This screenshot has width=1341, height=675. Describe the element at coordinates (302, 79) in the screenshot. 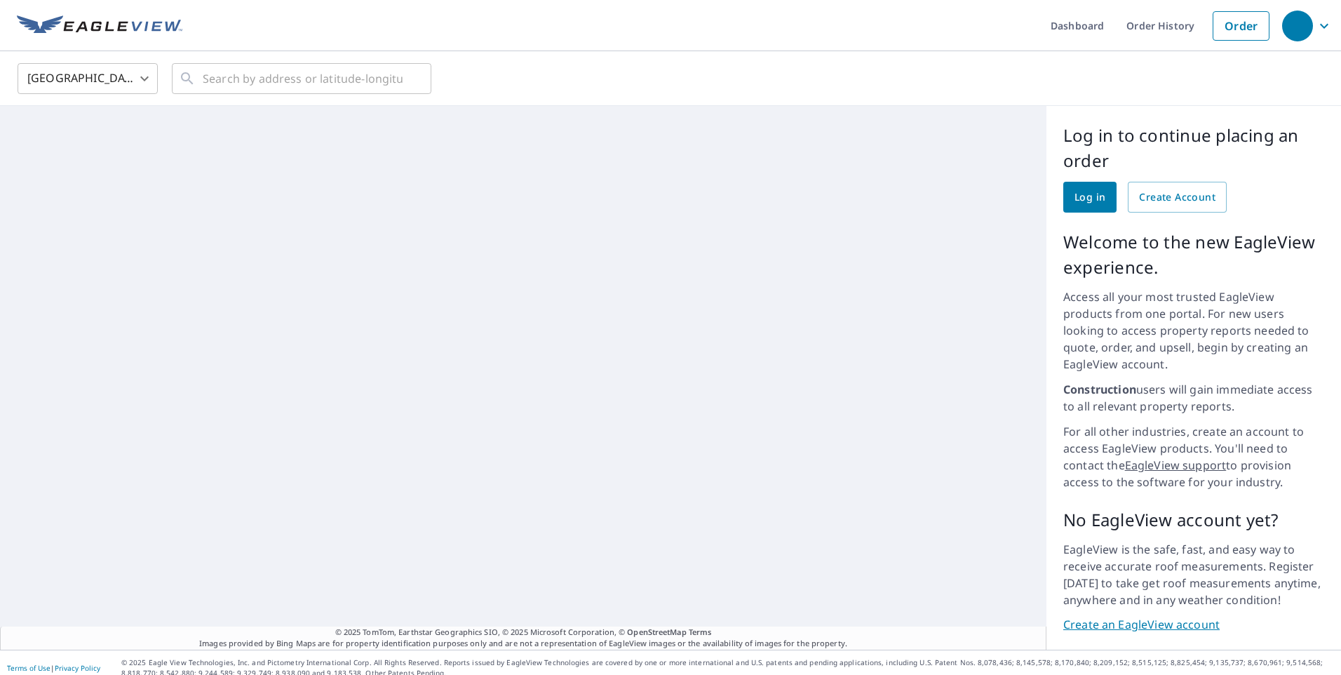

I see `input: Search by address or latitude-longitude` at that location.